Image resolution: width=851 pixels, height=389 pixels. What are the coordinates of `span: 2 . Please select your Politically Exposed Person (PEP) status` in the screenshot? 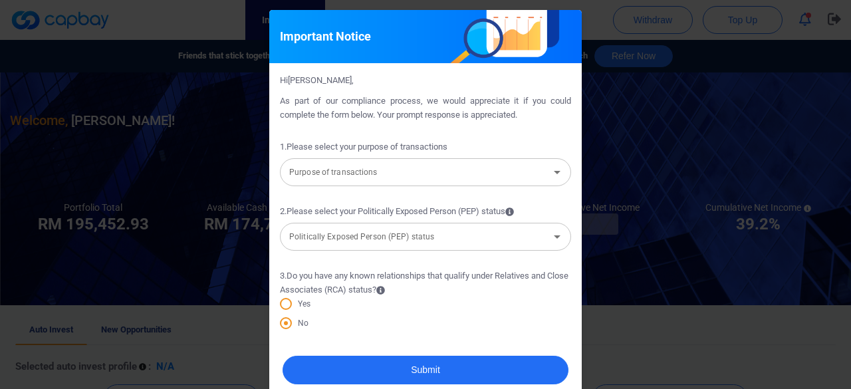 It's located at (397, 211).